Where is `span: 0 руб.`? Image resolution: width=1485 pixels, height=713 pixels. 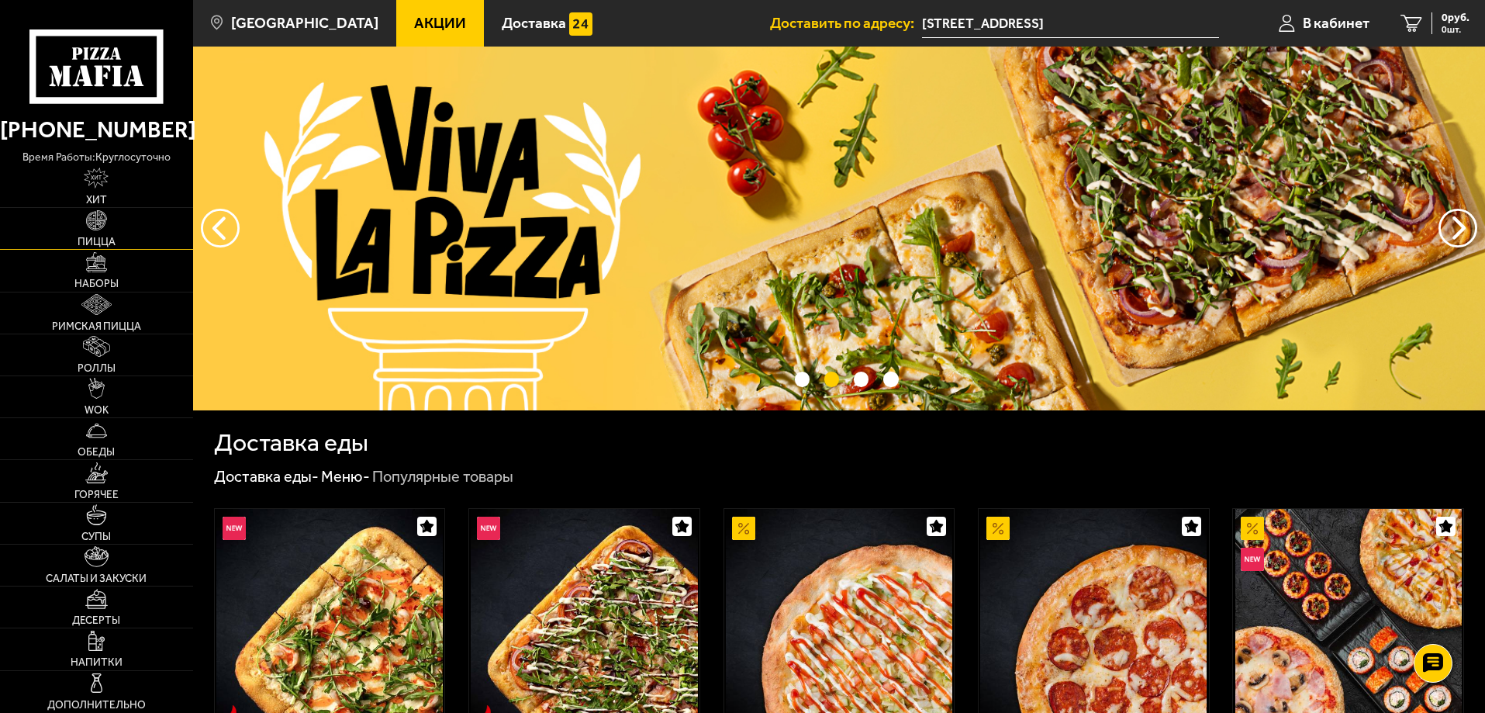
span: 0 руб. is located at coordinates (1455, 18).